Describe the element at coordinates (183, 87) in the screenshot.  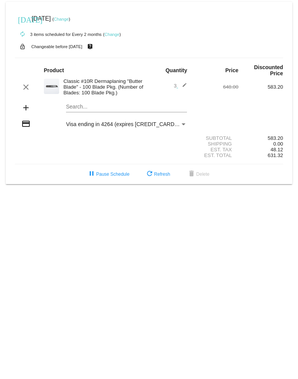
I see `mat-icon: edit` at that location.